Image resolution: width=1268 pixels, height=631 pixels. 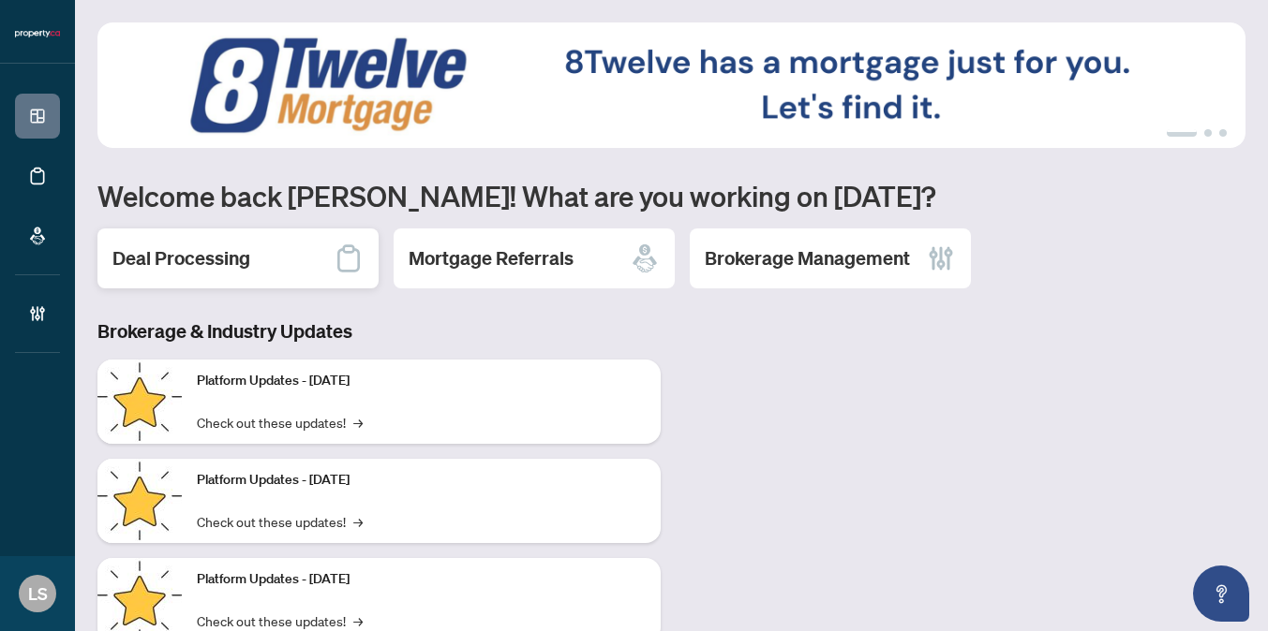 I want to click on button: 2, so click(x=1208, y=133).